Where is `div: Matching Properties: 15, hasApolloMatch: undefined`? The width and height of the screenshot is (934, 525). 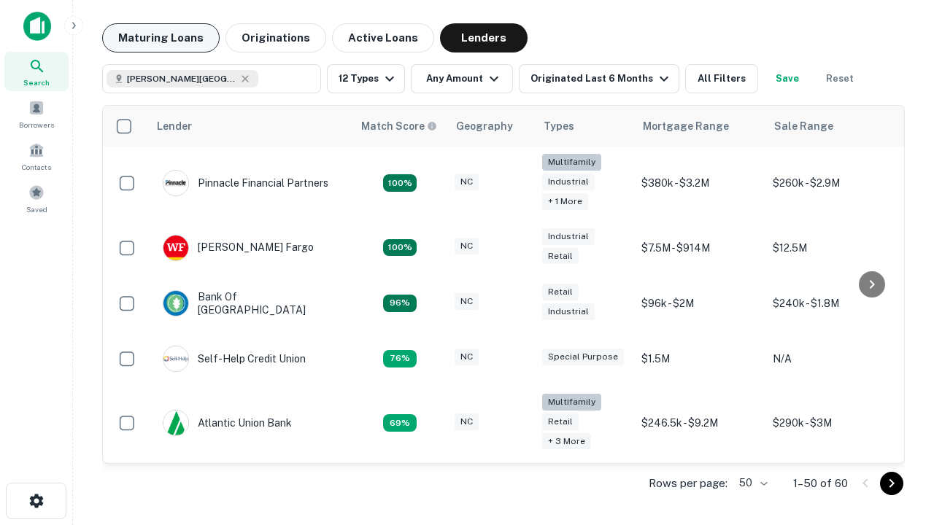 div: Matching Properties: 15, hasApolloMatch: undefined is located at coordinates (400, 248).